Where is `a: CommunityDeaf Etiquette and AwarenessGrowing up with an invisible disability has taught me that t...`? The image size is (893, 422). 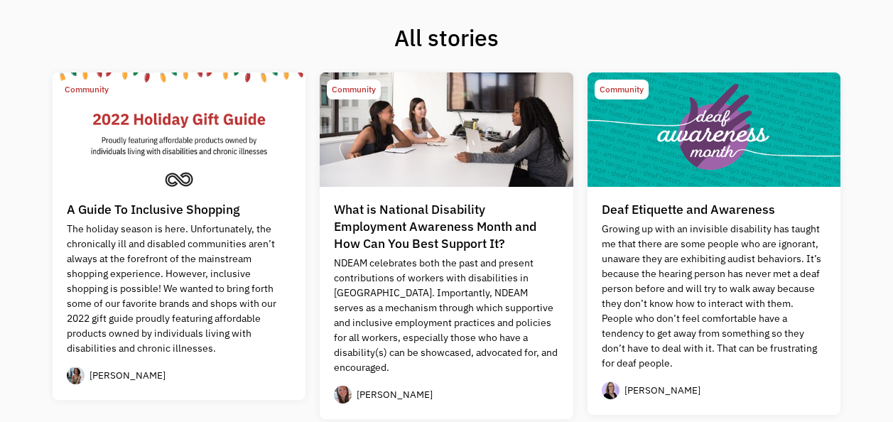 a: CommunityDeaf Etiquette and AwarenessGrowing up with an invisible disability has taught me that t... is located at coordinates (714, 243).